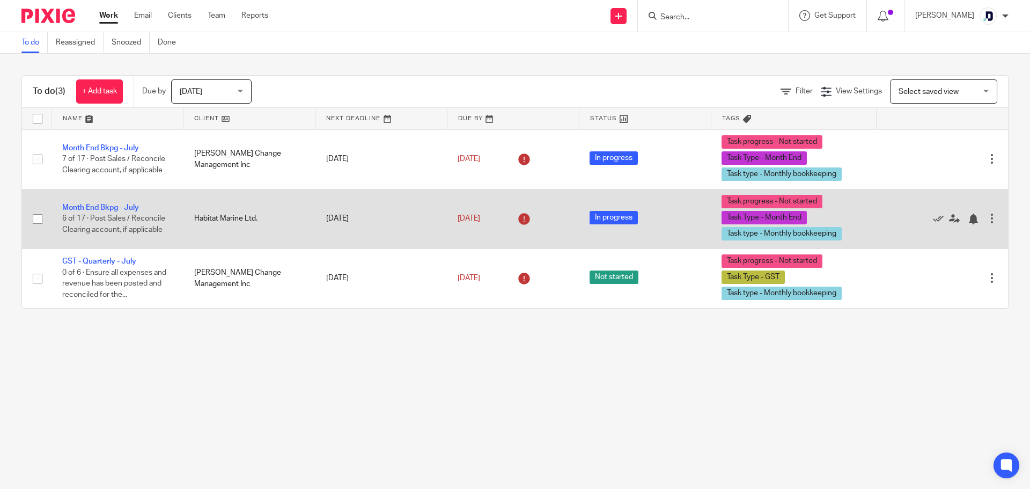 Image resolution: width=1030 pixels, height=489 pixels. What do you see at coordinates (255, 16) in the screenshot?
I see `a: Reports` at bounding box center [255, 16].